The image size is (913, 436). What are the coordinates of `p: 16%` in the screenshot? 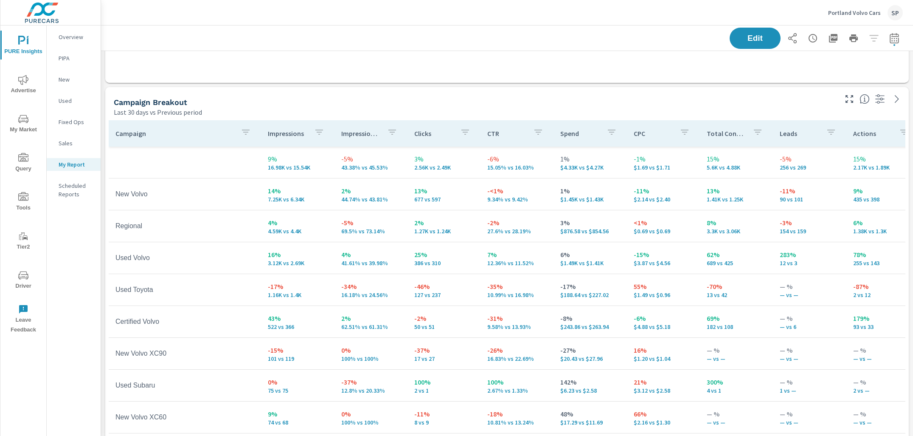 It's located at (663, 350).